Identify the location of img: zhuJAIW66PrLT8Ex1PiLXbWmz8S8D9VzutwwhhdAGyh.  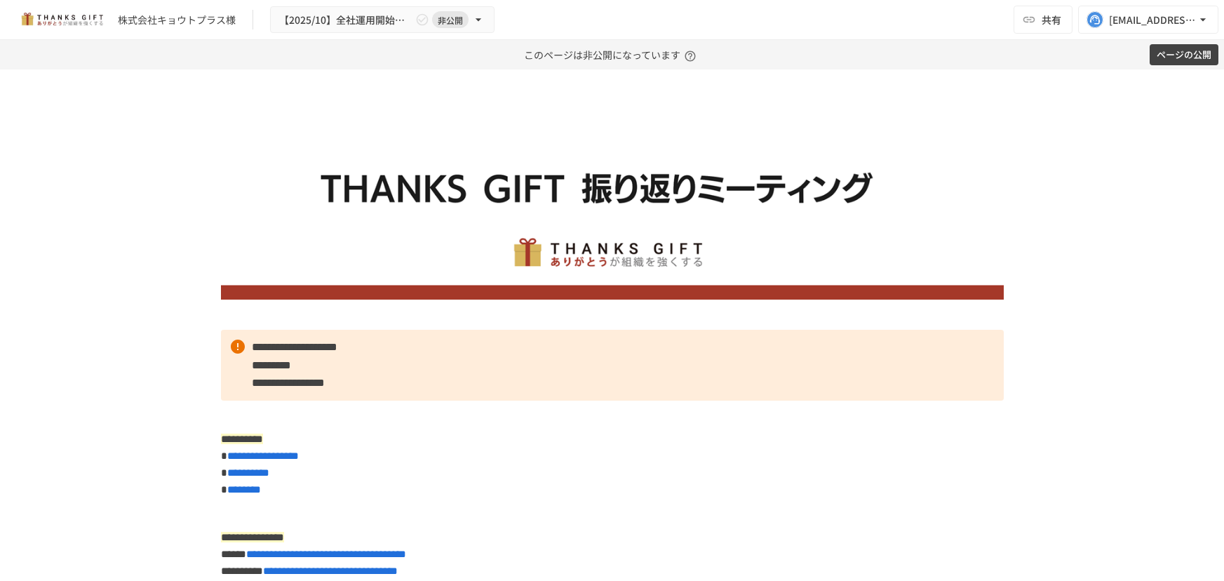
(613, 201).